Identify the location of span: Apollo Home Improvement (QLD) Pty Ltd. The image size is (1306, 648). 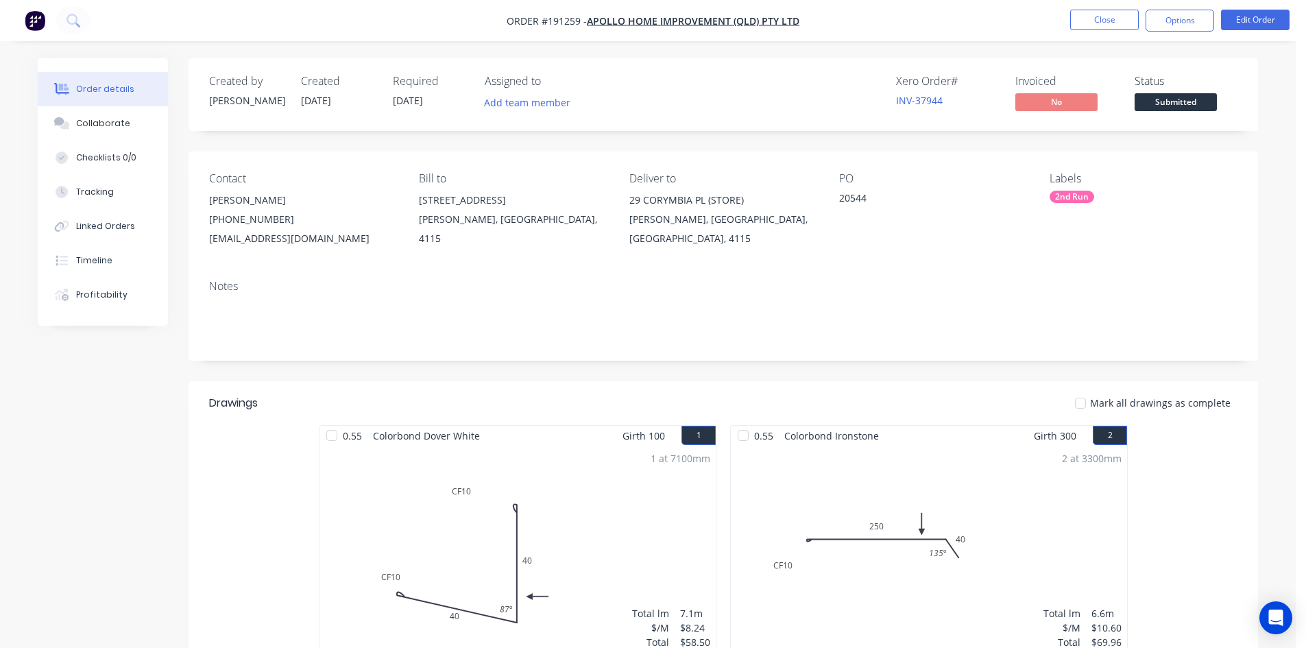
(693, 21).